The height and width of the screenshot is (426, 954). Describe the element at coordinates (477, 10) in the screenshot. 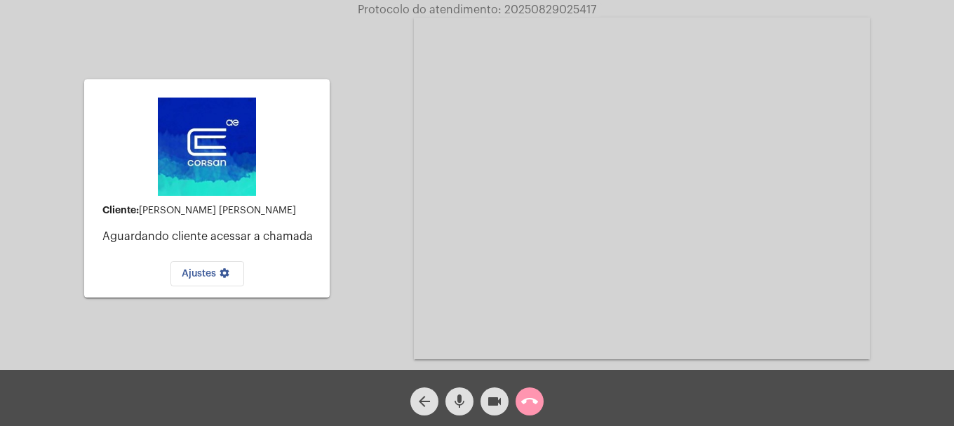

I see `span: Protocolo do atendimento: 20250829025417` at that location.